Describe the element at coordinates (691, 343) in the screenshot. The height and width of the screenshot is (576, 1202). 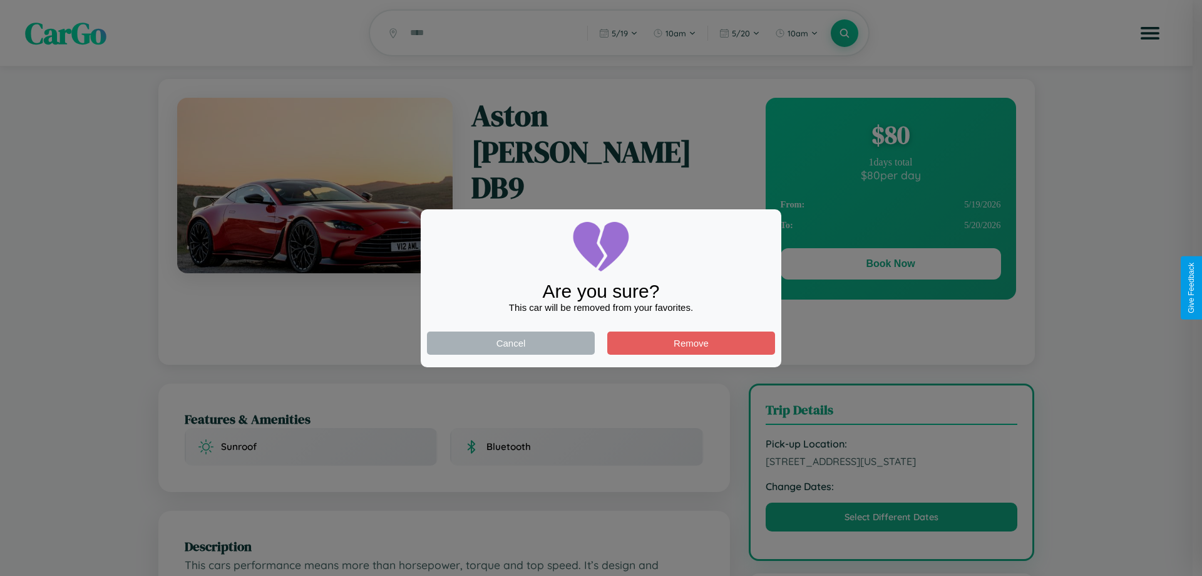
I see `button: Remove` at that location.